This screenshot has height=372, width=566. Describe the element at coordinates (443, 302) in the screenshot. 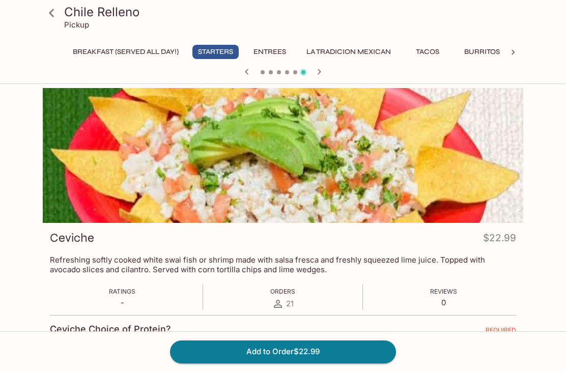

I see `p: 0` at that location.